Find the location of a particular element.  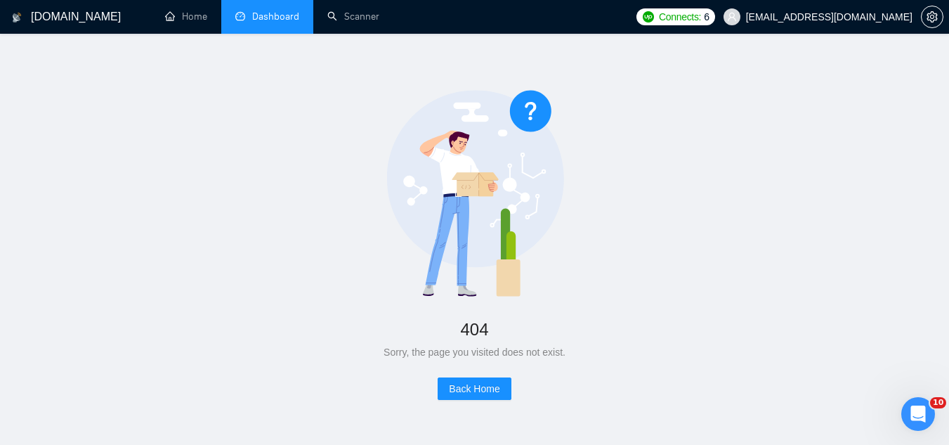

span: setting is located at coordinates (932, 17).